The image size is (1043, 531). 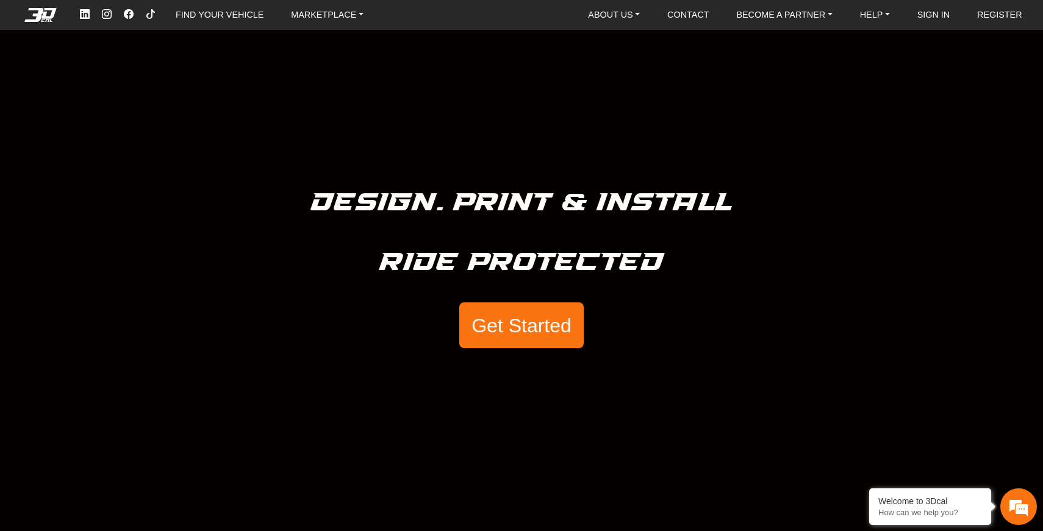 I want to click on button: Get Started, so click(x=521, y=326).